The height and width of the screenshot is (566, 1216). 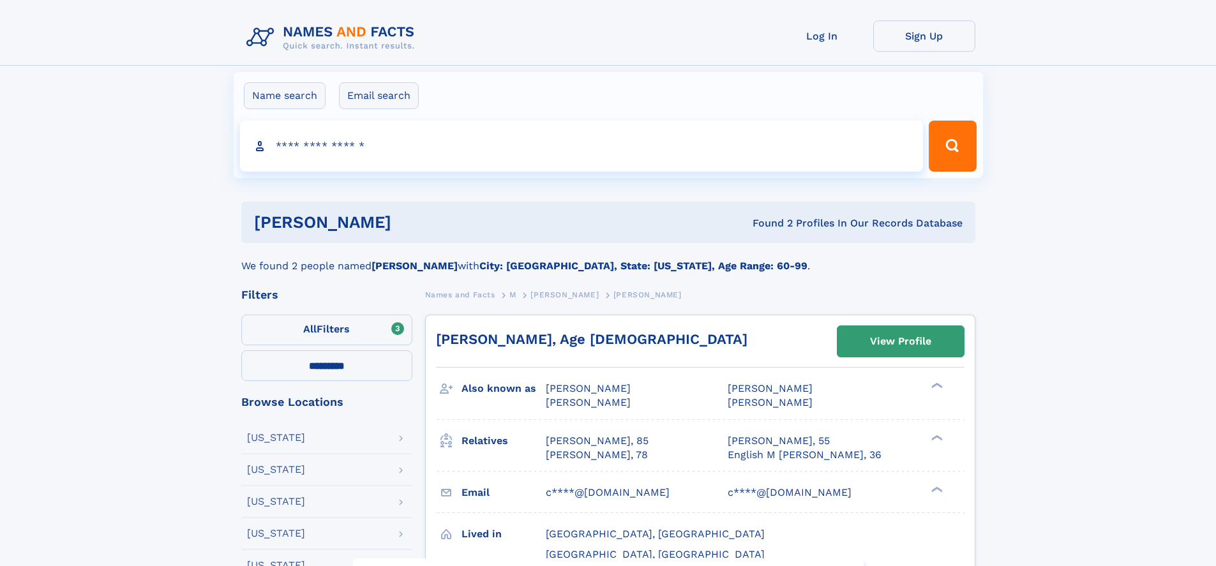 What do you see at coordinates (504, 441) in the screenshot?
I see `h3: Relatives` at bounding box center [504, 441].